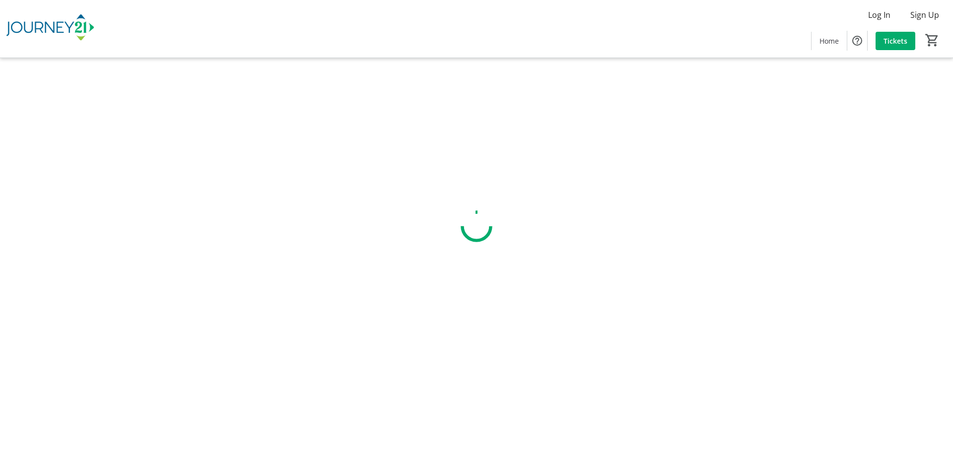  I want to click on span: Home, so click(829, 41).